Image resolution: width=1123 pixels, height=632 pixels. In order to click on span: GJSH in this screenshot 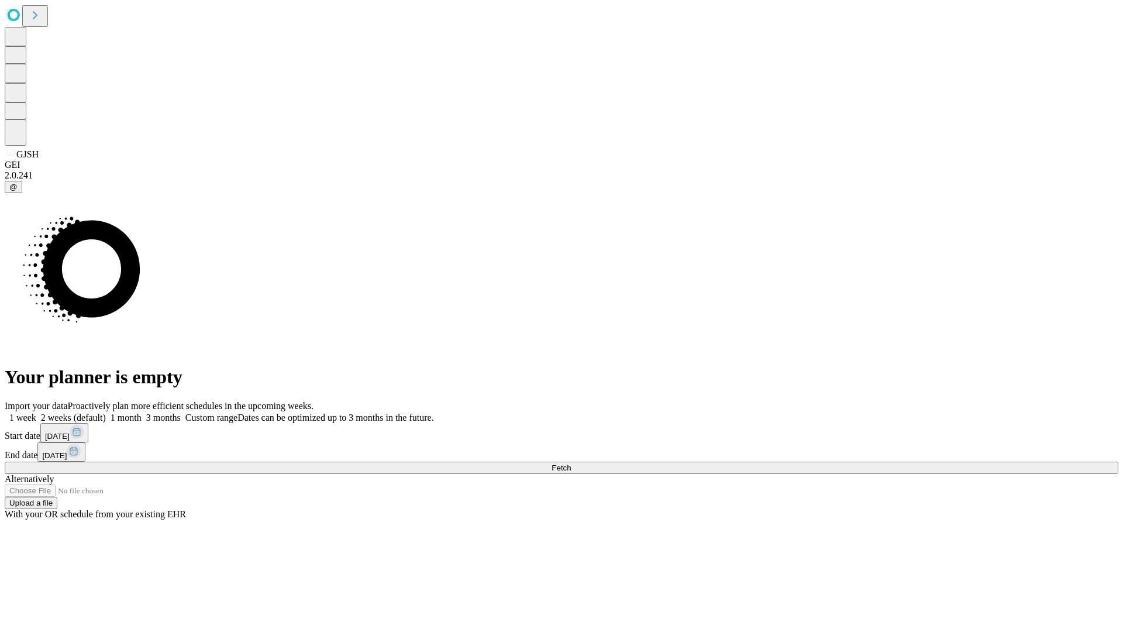, I will do `click(27, 154)`.